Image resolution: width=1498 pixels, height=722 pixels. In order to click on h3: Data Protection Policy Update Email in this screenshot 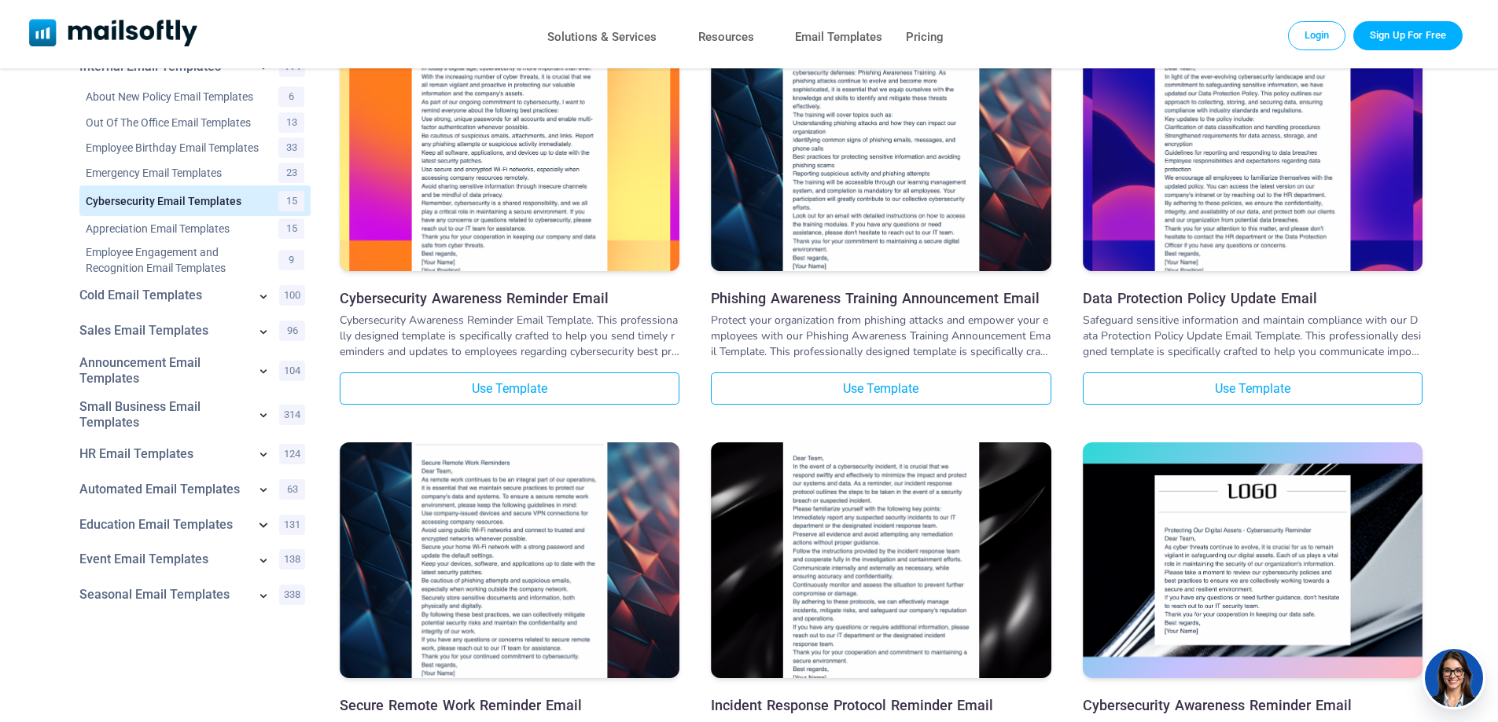, I will do `click(1252, 298)`.